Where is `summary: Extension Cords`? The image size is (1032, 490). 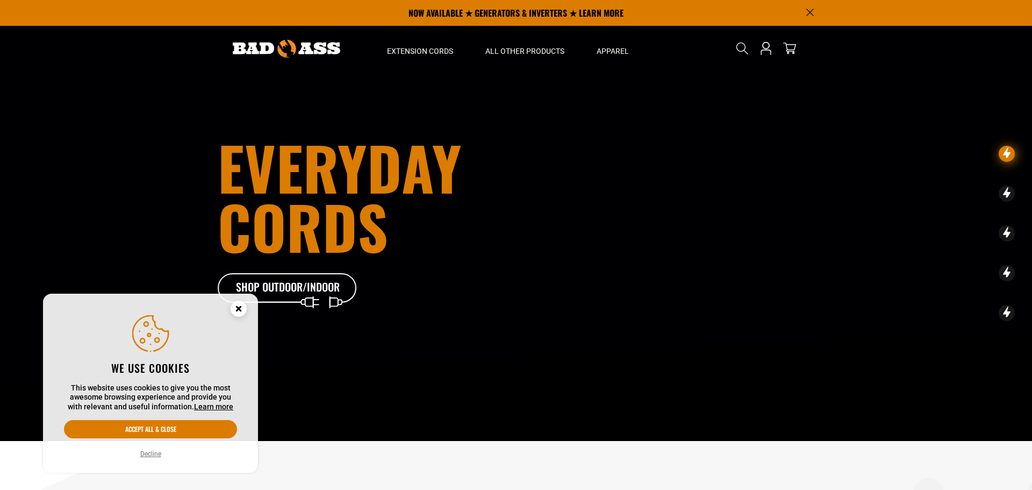 summary: Extension Cords is located at coordinates (420, 48).